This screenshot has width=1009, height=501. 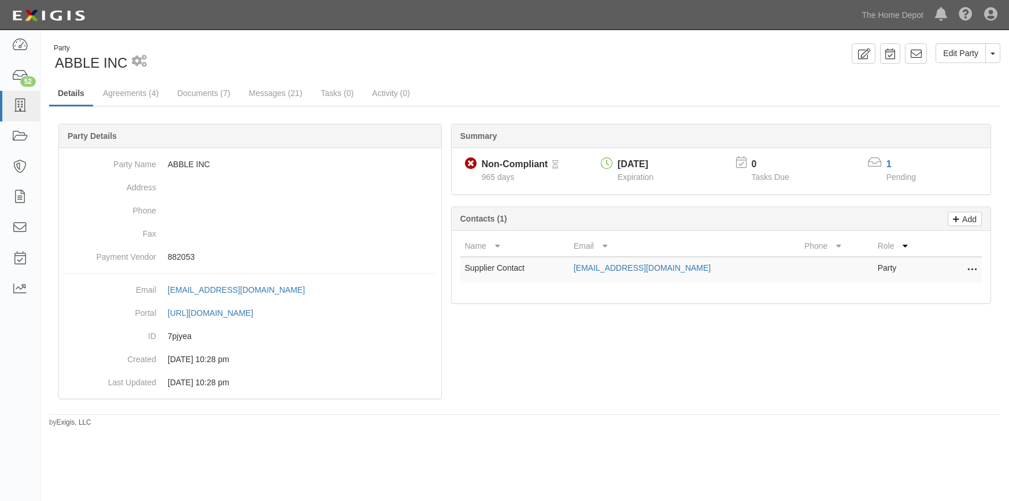 I want to click on td: Supplier Contact, so click(x=514, y=269).